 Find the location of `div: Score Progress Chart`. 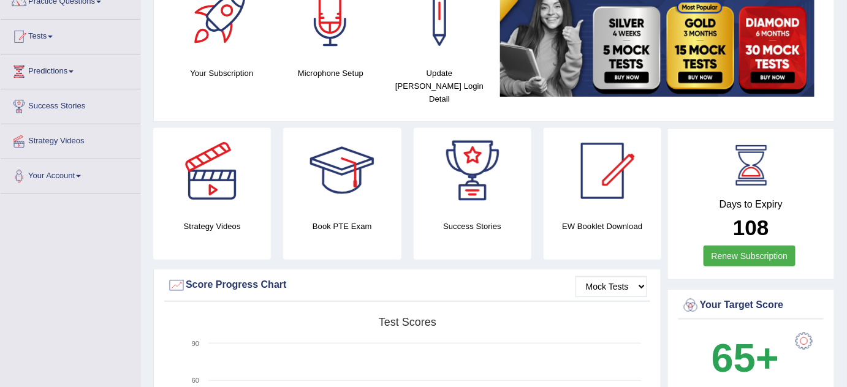

div: Score Progress Chart is located at coordinates (407, 286).